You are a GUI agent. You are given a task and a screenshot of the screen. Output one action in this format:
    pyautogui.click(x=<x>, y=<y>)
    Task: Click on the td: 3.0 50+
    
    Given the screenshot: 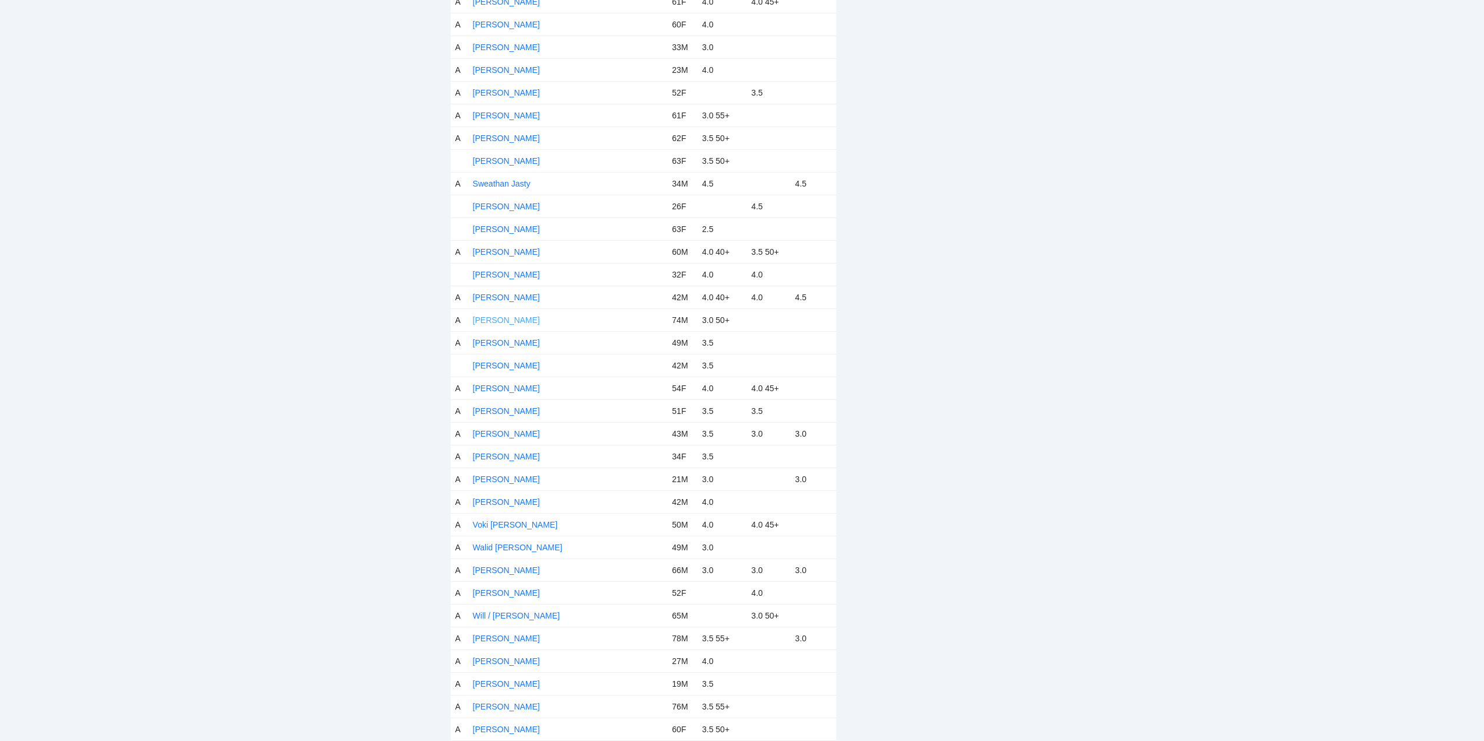 What is the action you would take?
    pyautogui.click(x=769, y=615)
    